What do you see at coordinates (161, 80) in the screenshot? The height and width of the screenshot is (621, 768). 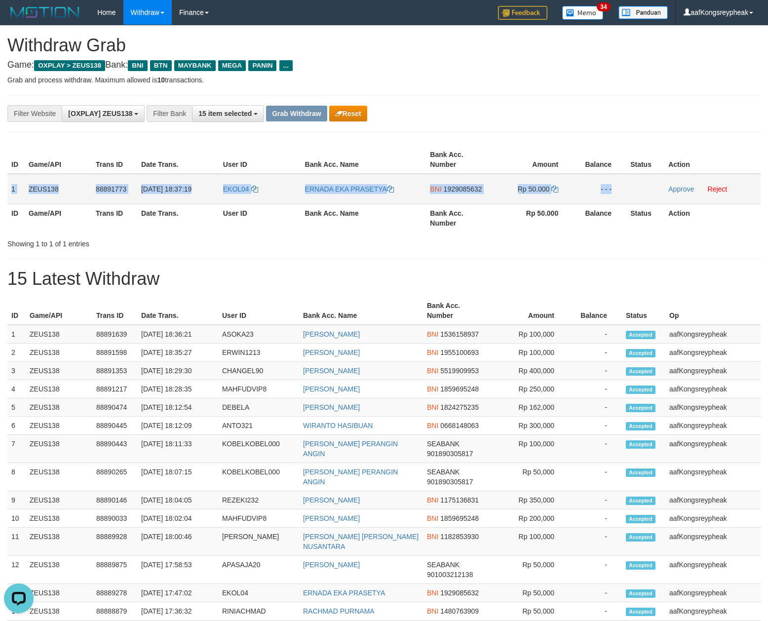 I see `strong: 10` at bounding box center [161, 80].